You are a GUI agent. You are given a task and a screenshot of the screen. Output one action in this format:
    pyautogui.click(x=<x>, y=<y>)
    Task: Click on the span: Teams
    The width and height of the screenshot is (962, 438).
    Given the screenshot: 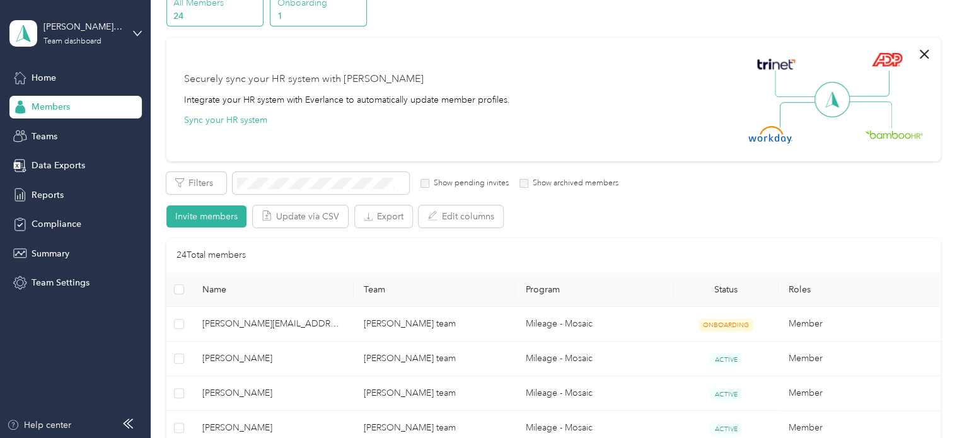 What is the action you would take?
    pyautogui.click(x=44, y=136)
    